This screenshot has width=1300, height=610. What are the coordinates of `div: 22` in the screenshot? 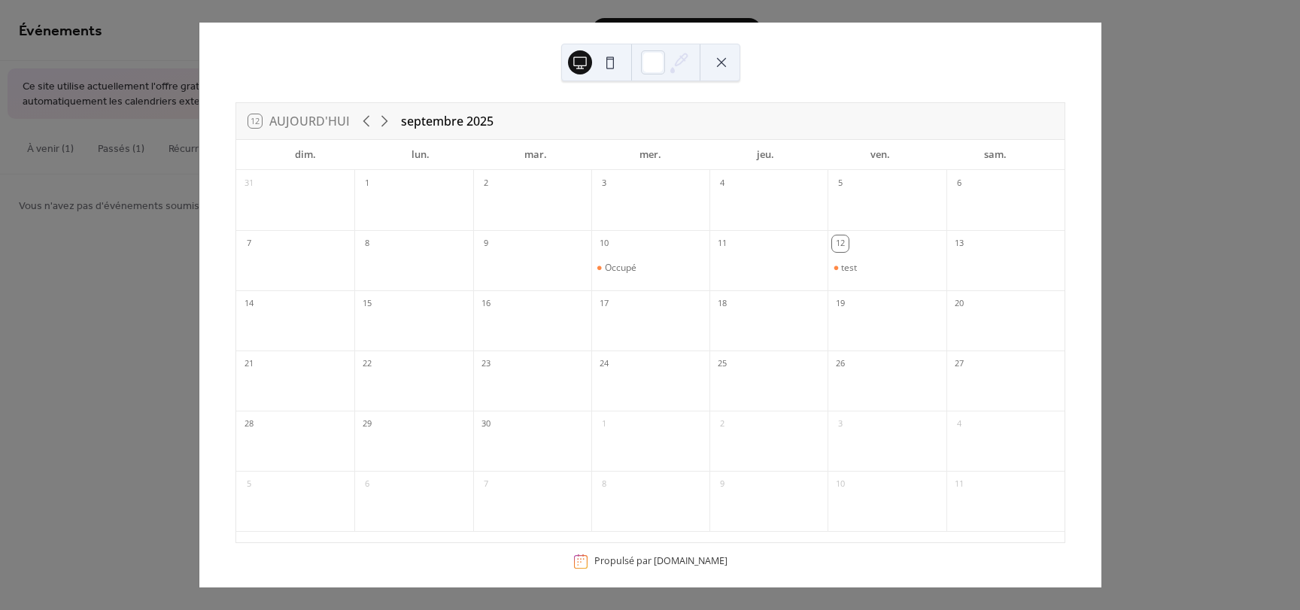 It's located at (367, 364).